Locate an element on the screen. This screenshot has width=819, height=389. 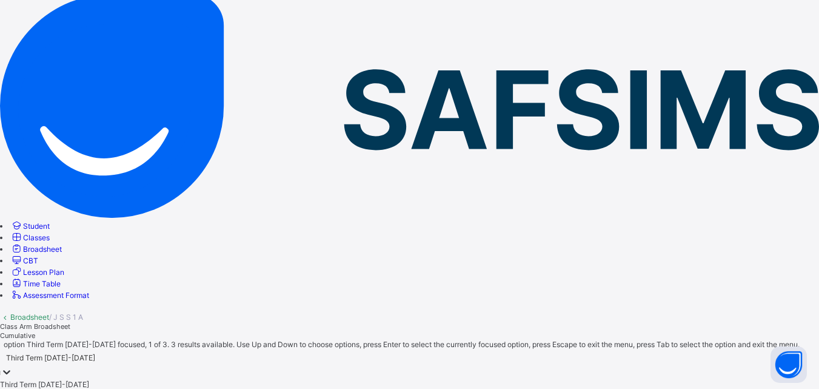
a: Lesson Plan is located at coordinates (37, 272).